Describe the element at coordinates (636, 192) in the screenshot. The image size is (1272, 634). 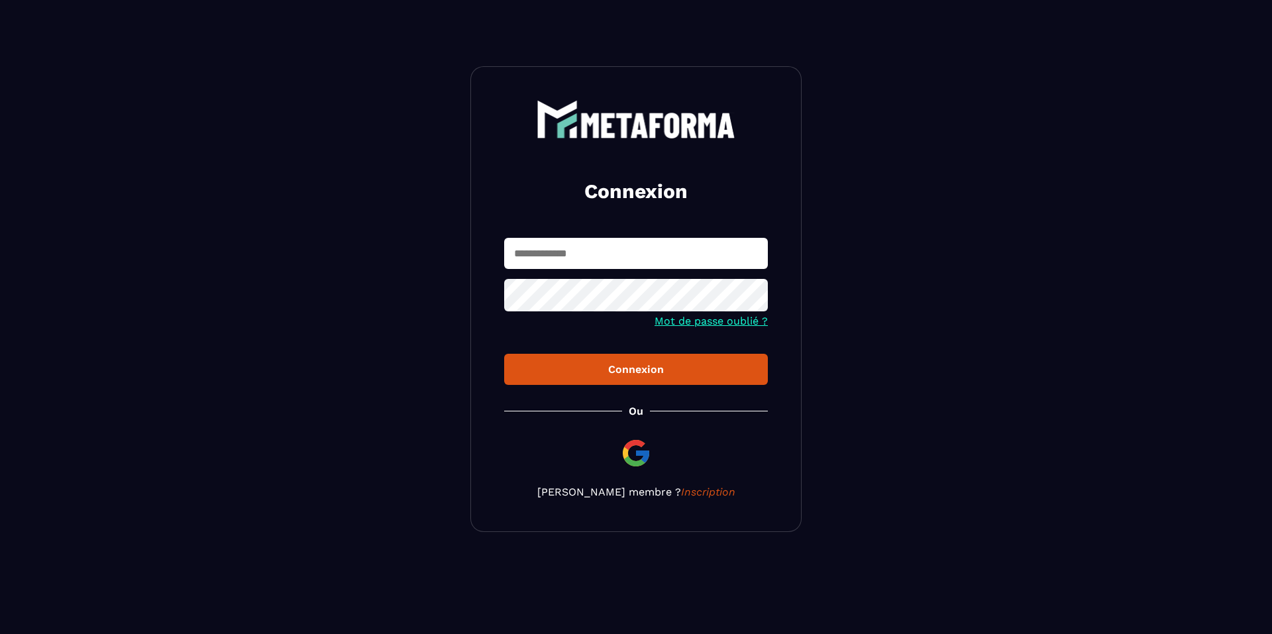
I see `h2: Connexion` at that location.